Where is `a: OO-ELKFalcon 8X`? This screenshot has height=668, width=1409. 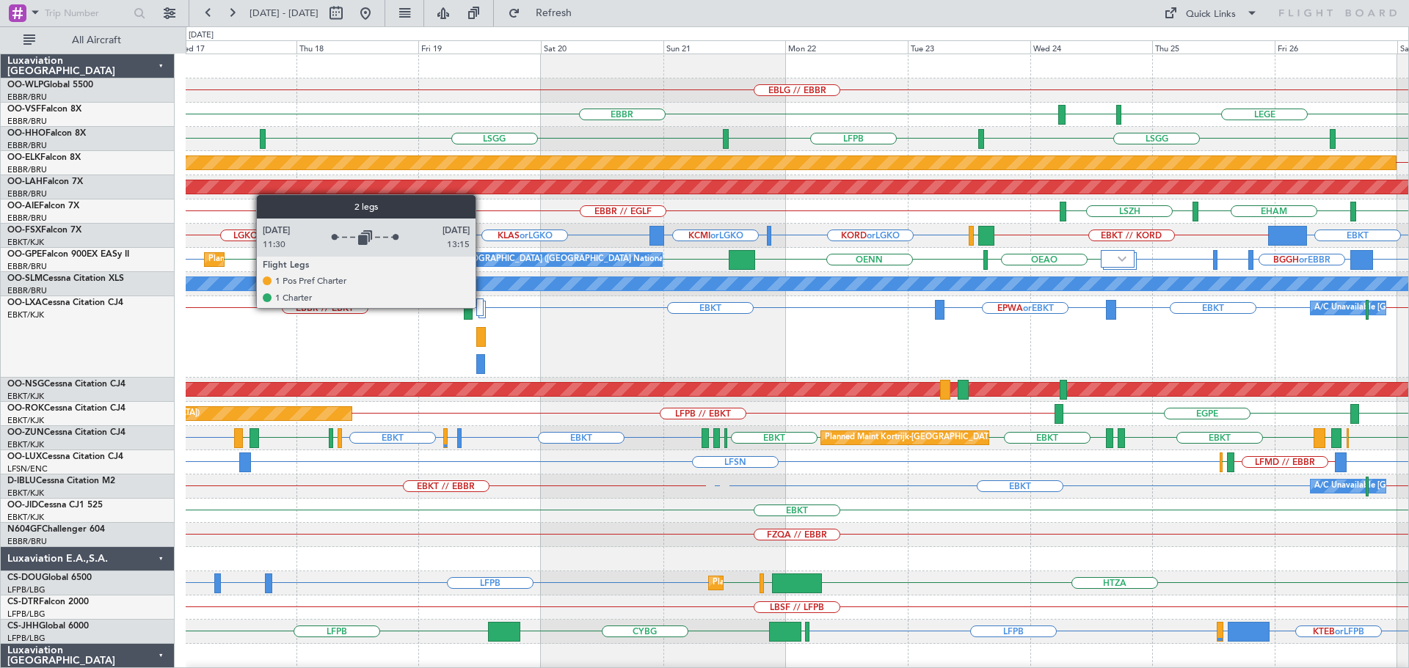
a: OO-ELKFalcon 8X is located at coordinates (44, 158).